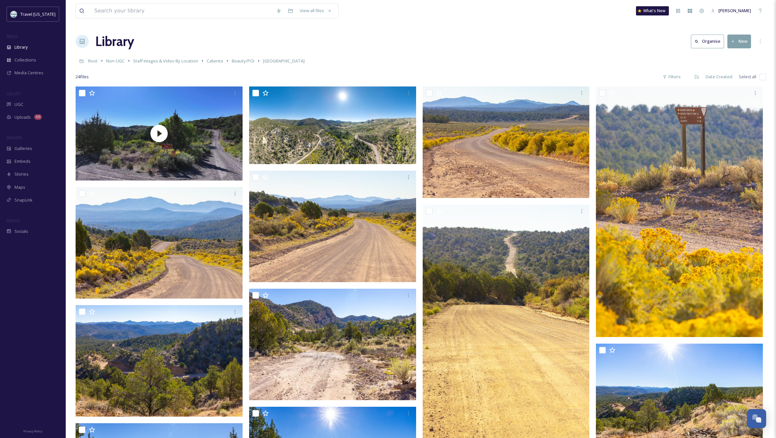 The width and height of the screenshot is (776, 438). I want to click on img: Beaver Dam State Park (20).jpg, so click(679, 211).